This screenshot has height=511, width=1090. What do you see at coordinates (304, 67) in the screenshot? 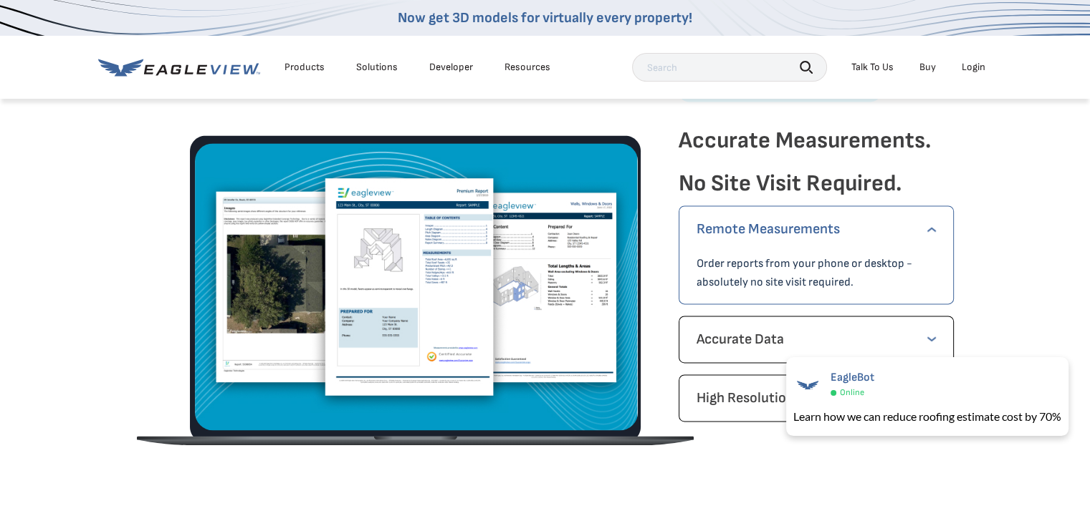
I see `div: Products` at bounding box center [304, 67].